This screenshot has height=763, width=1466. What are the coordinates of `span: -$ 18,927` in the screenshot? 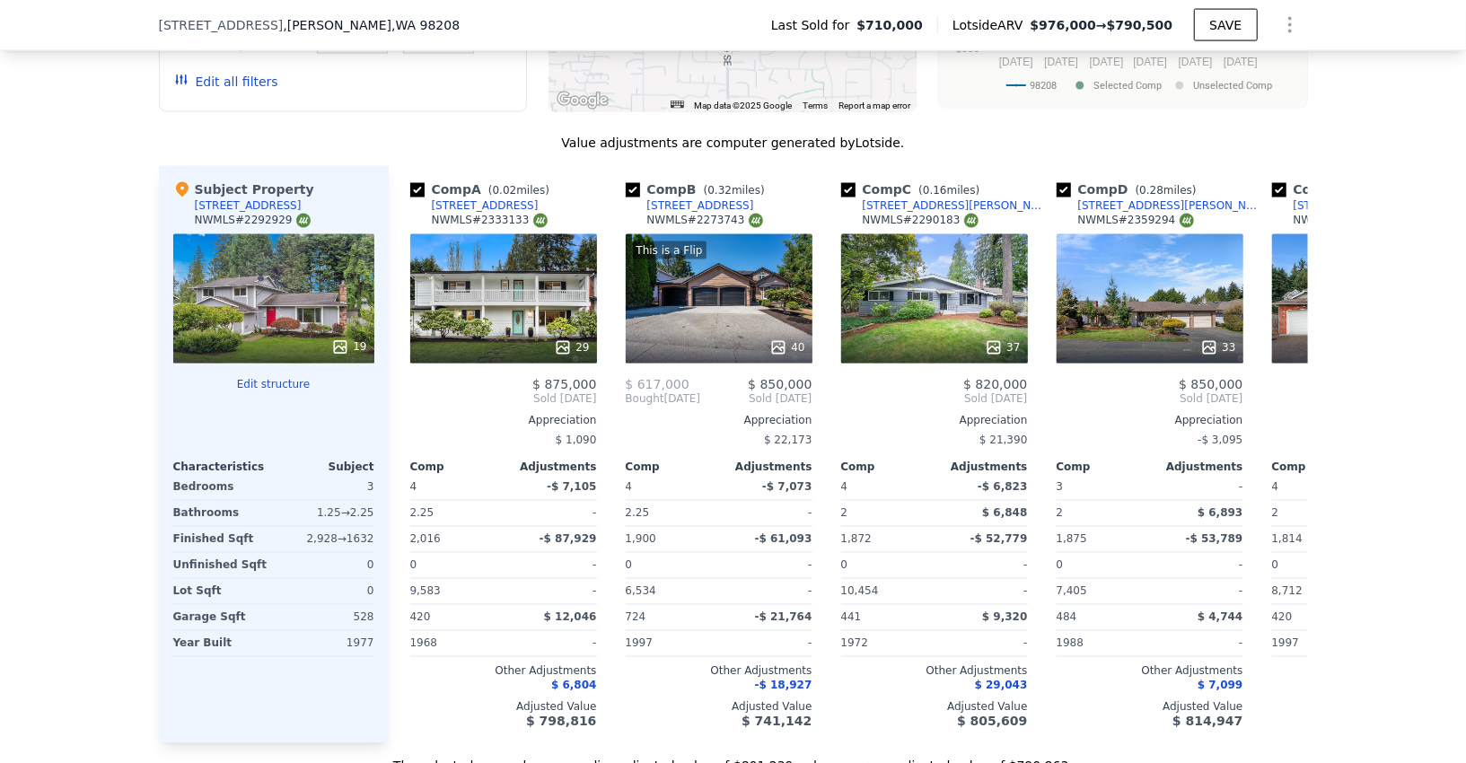 It's located at (784, 686).